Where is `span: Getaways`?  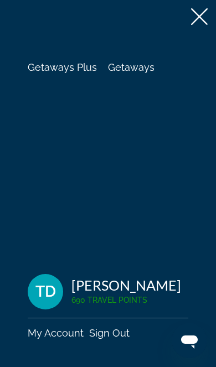 span: Getaways is located at coordinates (131, 67).